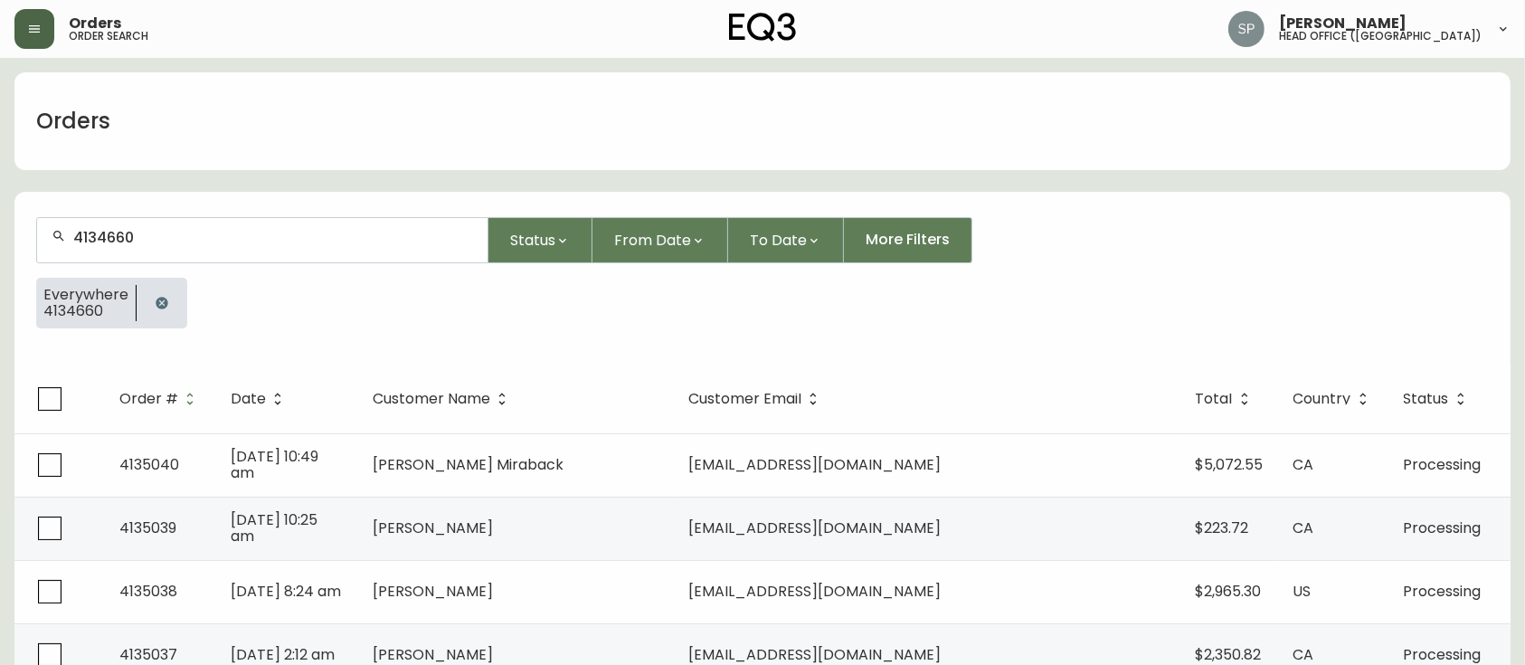  What do you see at coordinates (762, 27) in the screenshot?
I see `img: logo` at bounding box center [762, 27].